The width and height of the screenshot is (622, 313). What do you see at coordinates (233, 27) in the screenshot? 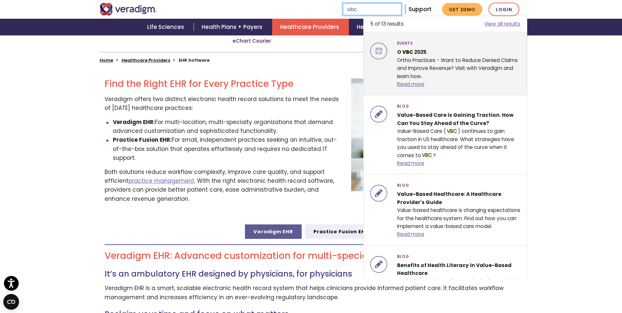
I see `a: Health Plans + Payers` at bounding box center [233, 27].